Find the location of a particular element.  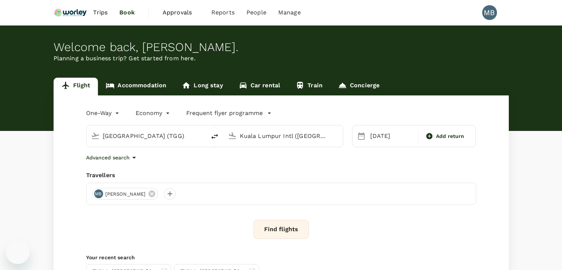

div: Travellers is located at coordinates (281, 175).